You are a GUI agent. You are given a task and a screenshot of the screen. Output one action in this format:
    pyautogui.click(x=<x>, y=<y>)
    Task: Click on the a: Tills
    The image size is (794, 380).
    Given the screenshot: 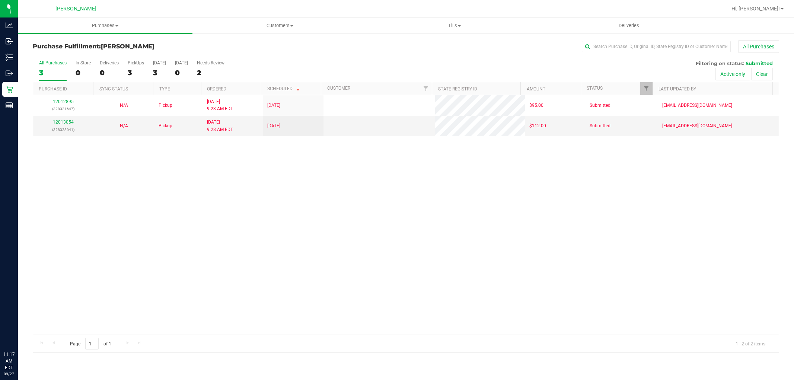 What is the action you would take?
    pyautogui.click(x=454, y=26)
    